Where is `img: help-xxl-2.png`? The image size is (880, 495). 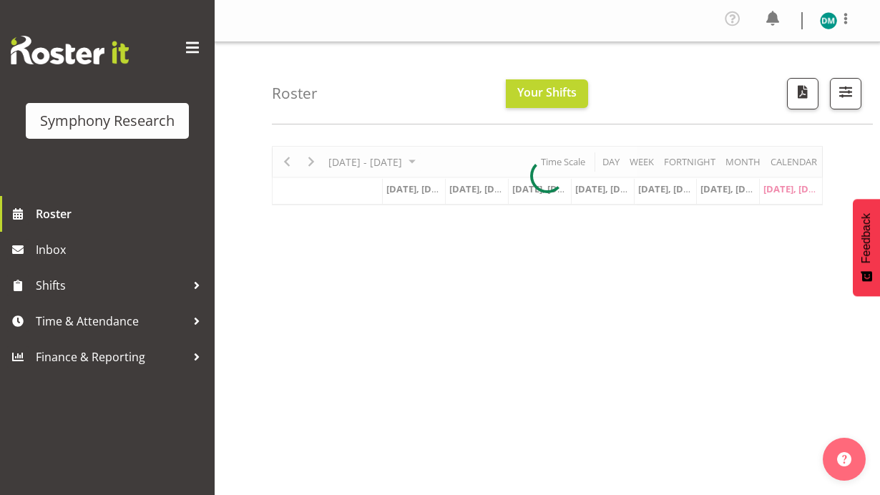
img: help-xxl-2.png is located at coordinates (844, 459).